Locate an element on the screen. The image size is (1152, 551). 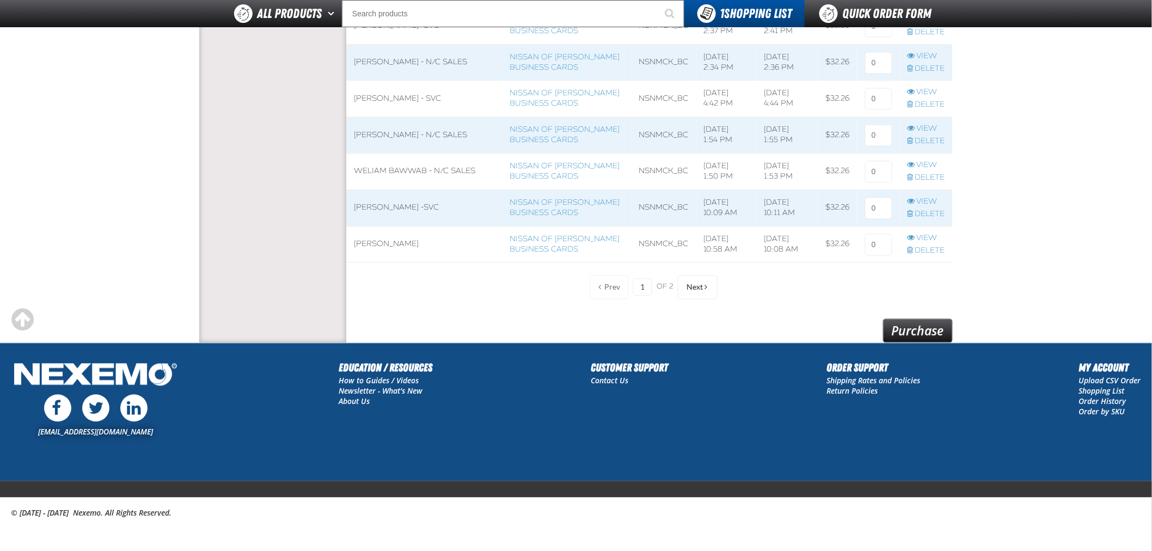
a: Upload CSV Order is located at coordinates (1110, 381).